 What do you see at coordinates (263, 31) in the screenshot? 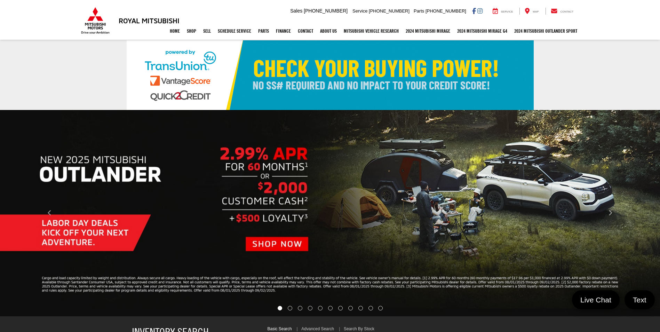
I see `a: Parts: Opens in a new tab` at bounding box center [263, 31].